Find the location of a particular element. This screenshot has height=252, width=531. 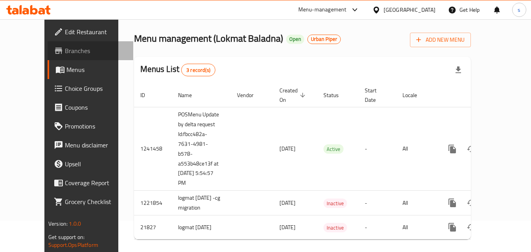

span: Add New Menu is located at coordinates (440, 40).